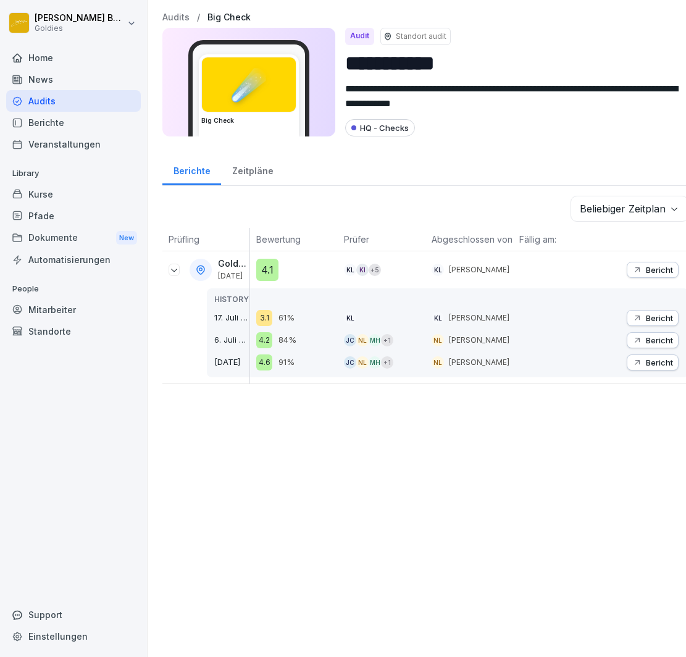  What do you see at coordinates (382, 240) in the screenshot?
I see `th: Prüfer` at bounding box center [382, 240].